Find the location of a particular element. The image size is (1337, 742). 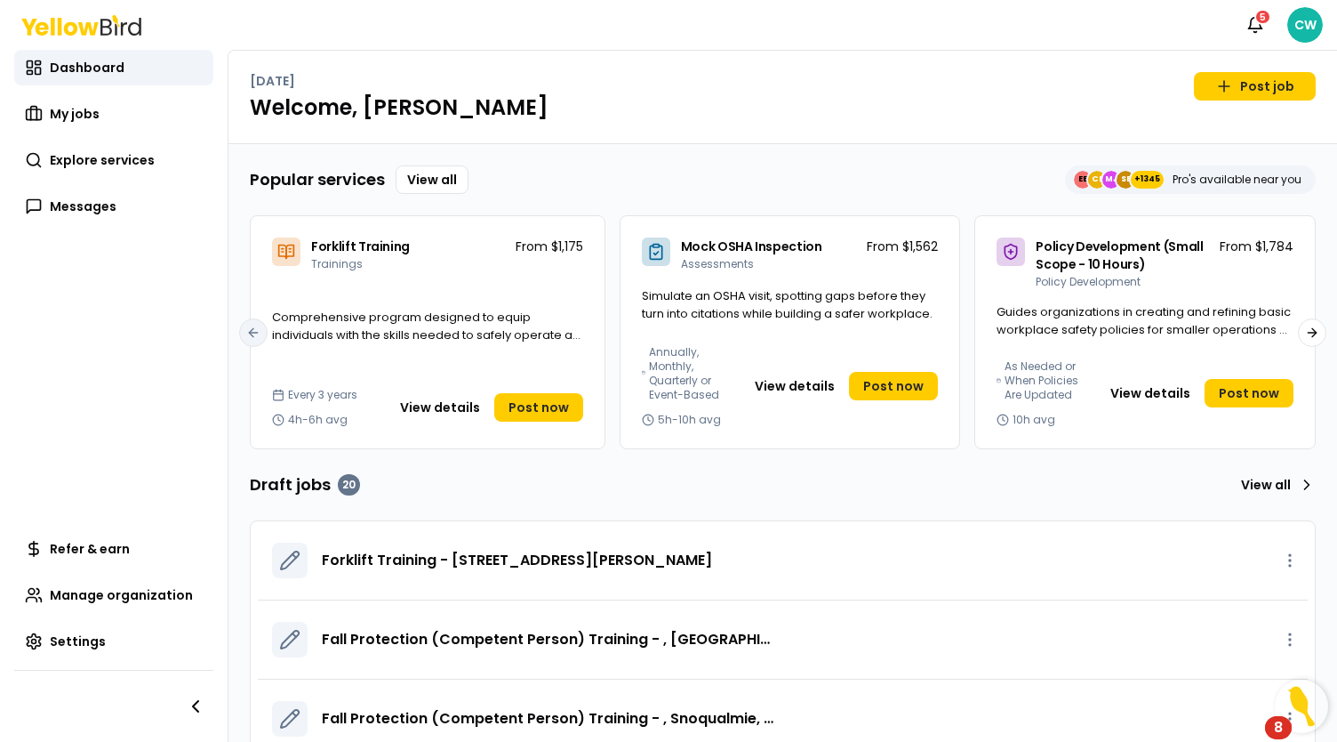

a: Post job is located at coordinates (1255, 86).